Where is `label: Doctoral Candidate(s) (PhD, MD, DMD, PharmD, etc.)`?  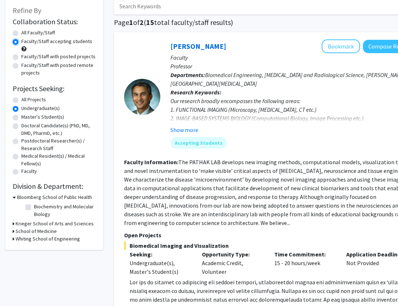
label: Doctoral Candidate(s) (PhD, MD, DMD, PharmD, etc.) is located at coordinates (59, 129).